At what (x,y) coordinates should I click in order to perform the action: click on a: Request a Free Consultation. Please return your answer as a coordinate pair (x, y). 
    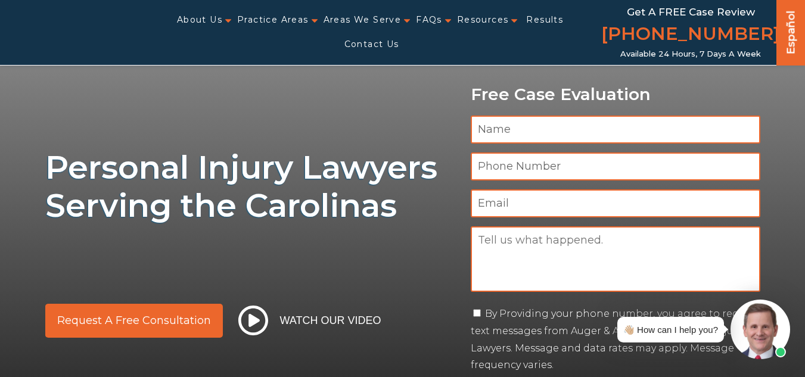
    Looking at the image, I should click on (134, 321).